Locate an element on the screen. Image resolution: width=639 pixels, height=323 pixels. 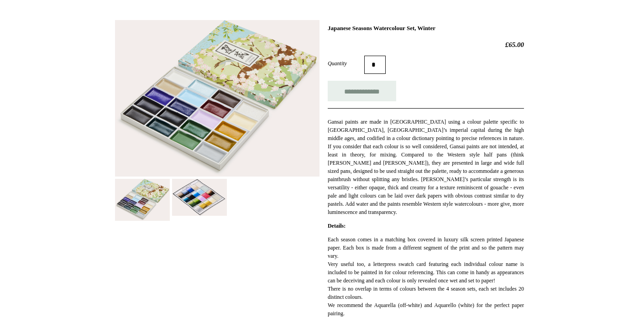
h1: Japanese Seasons Watercolour Set, Winter is located at coordinates (426, 28).